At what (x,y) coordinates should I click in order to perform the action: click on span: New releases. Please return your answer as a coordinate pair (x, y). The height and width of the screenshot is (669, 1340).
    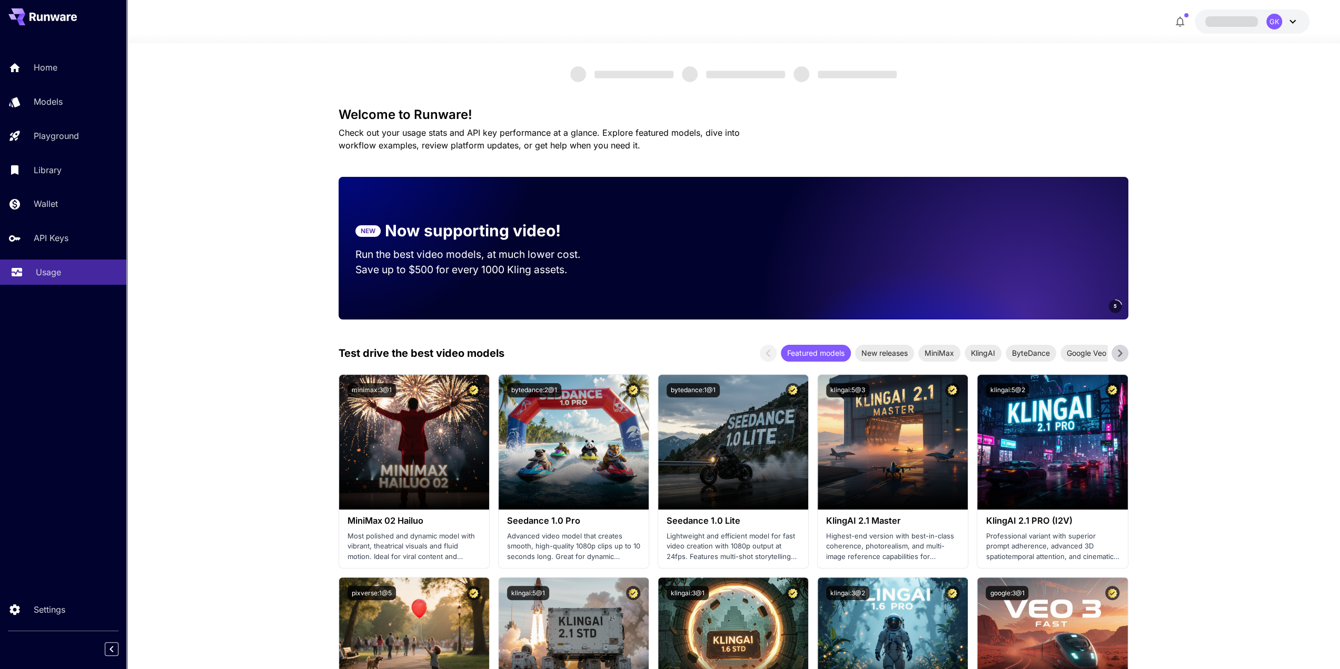
    Looking at the image, I should click on (884, 353).